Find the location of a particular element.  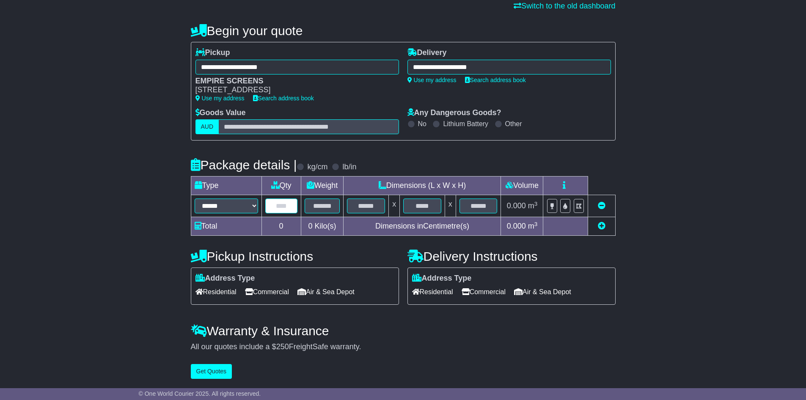

label: Any Dangerous Goods? is located at coordinates (454, 113).